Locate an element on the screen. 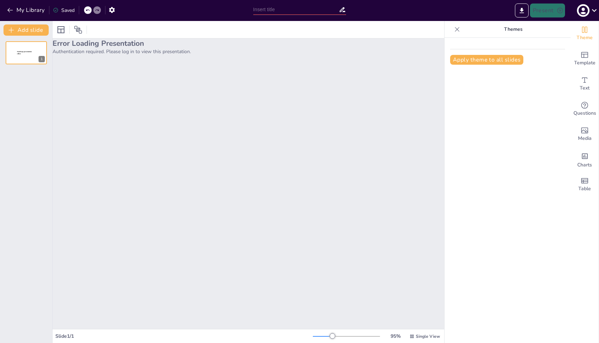  div: Change the overall theme is located at coordinates (584, 34).